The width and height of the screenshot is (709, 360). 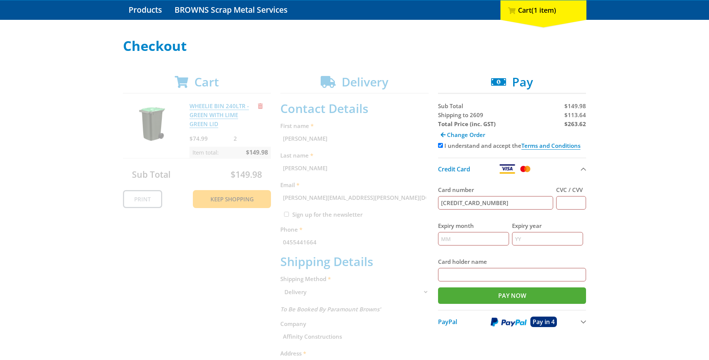 What do you see at coordinates (575, 106) in the screenshot?
I see `span: $149.98` at bounding box center [575, 106].